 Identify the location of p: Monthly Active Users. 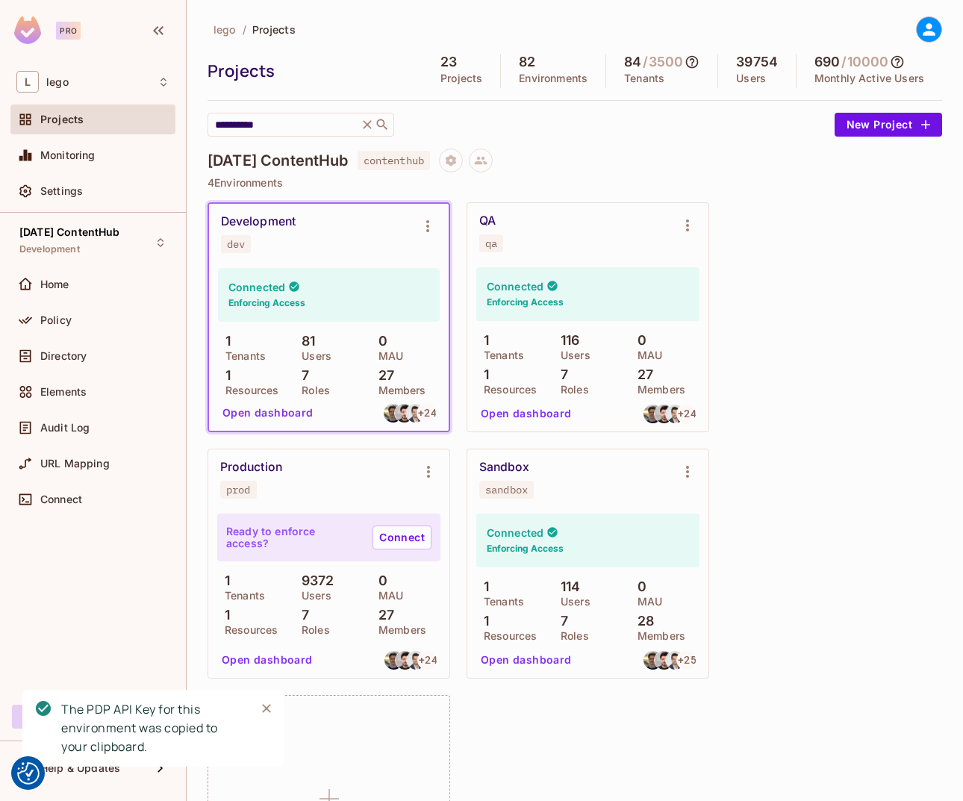
(869, 78).